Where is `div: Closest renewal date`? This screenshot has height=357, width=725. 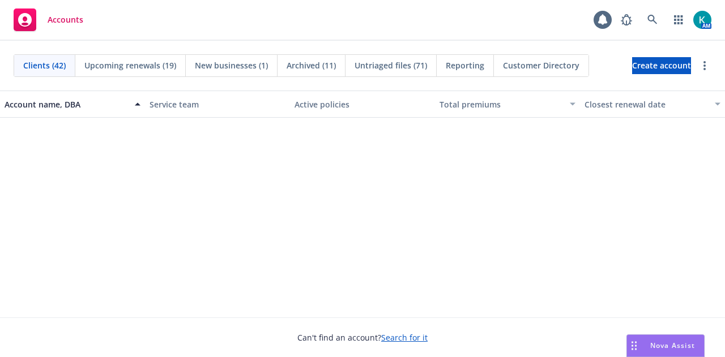
div: Closest renewal date is located at coordinates (646, 104).